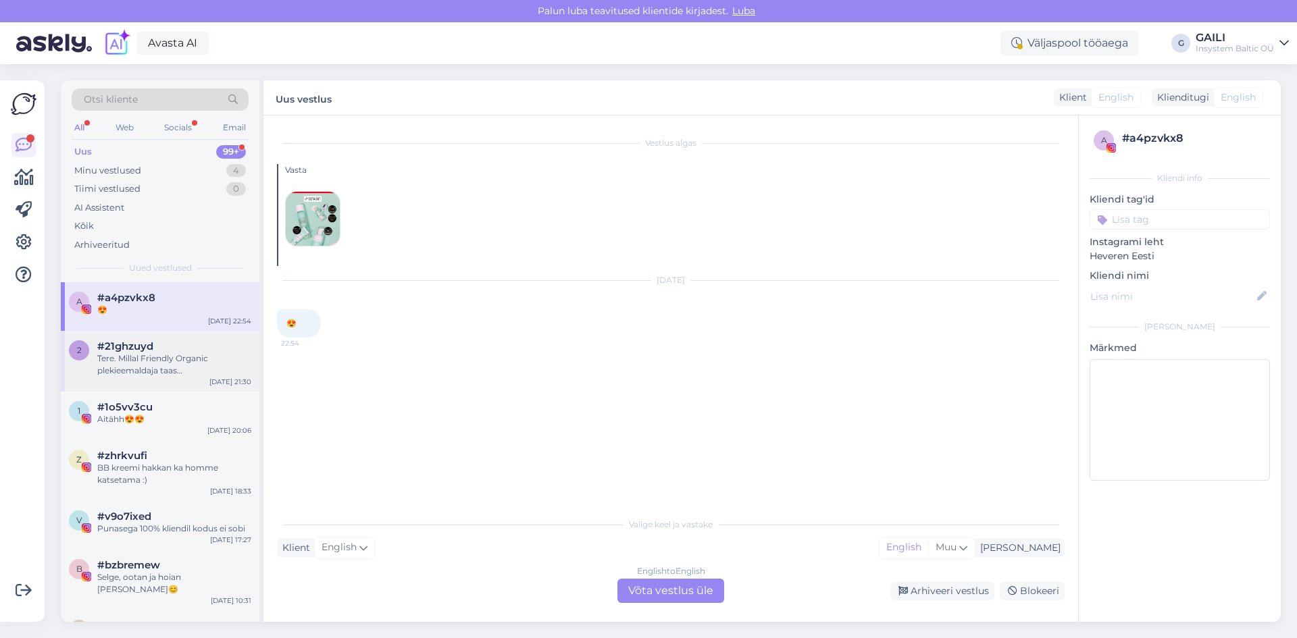  Describe the element at coordinates (671, 591) in the screenshot. I see `div: Võta vestlus üle` at that location.